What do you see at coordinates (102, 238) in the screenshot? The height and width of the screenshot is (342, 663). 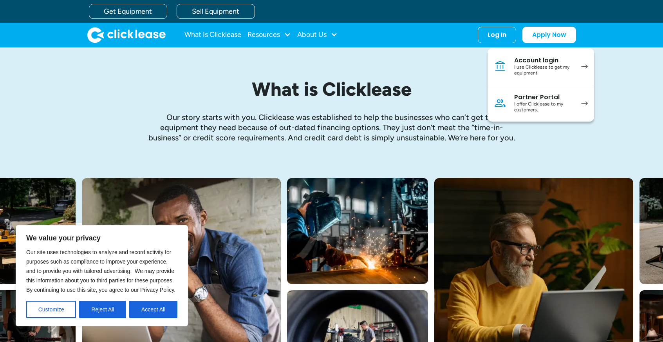 I see `p: We value your privacy` at bounding box center [102, 238].